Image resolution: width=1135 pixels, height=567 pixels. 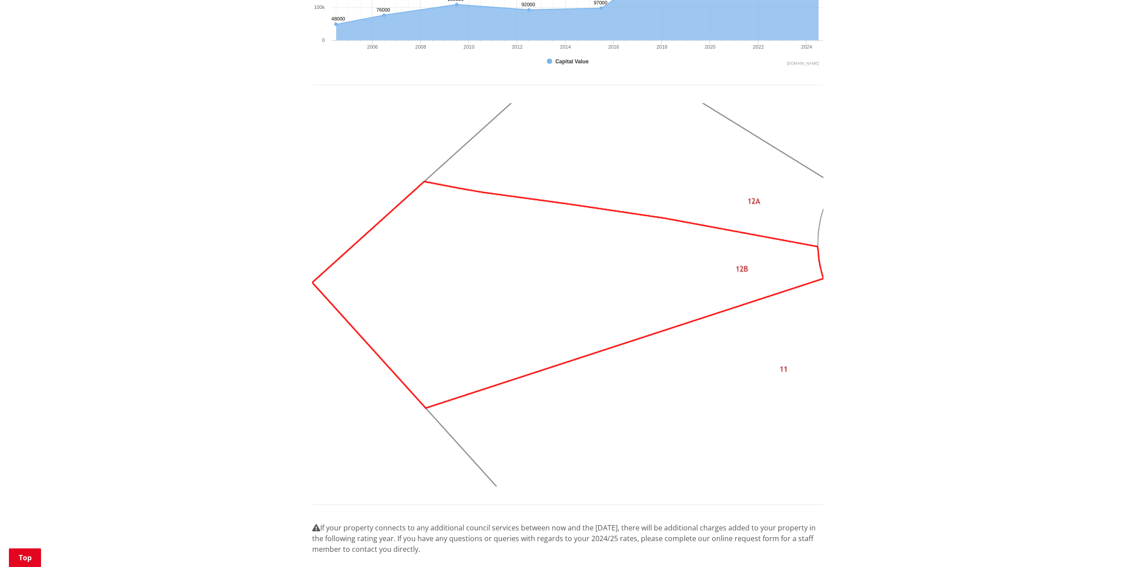 What do you see at coordinates (568, 295) in the screenshot?
I see `img: 2003702` at bounding box center [568, 295].